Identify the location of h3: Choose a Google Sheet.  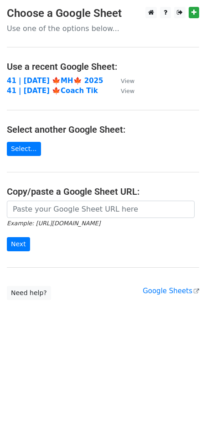
(103, 13).